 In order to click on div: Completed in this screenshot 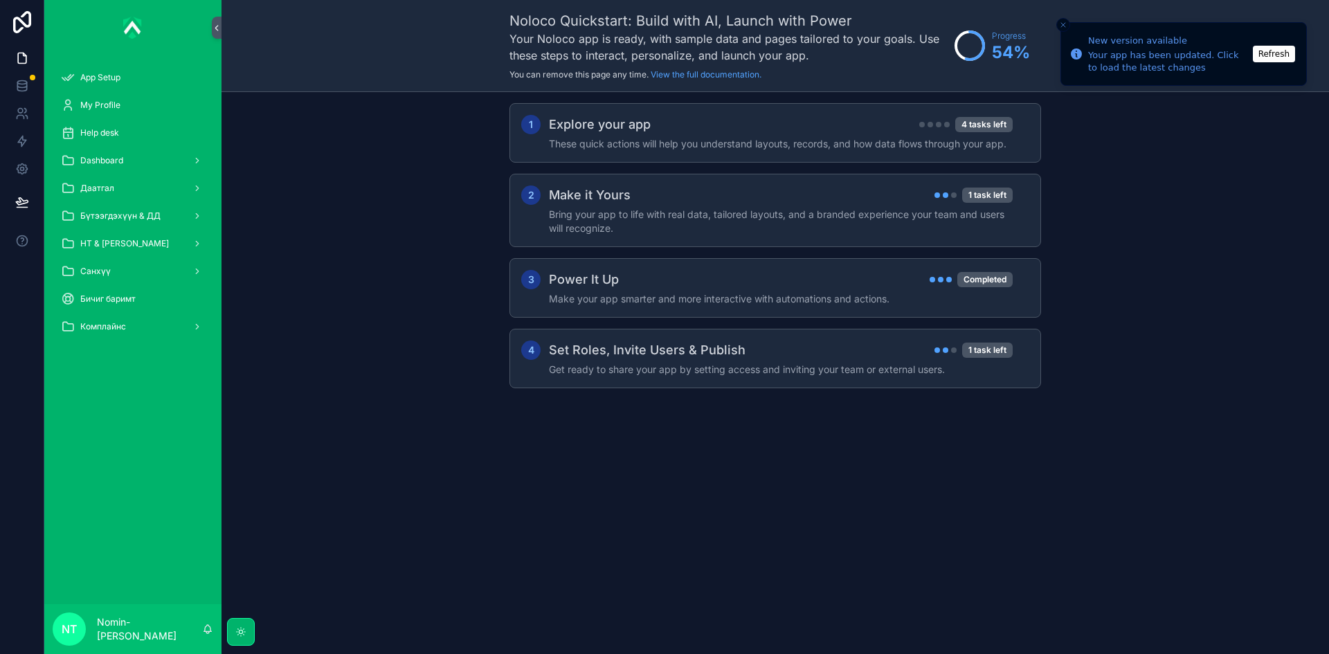, I will do `click(985, 280)`.